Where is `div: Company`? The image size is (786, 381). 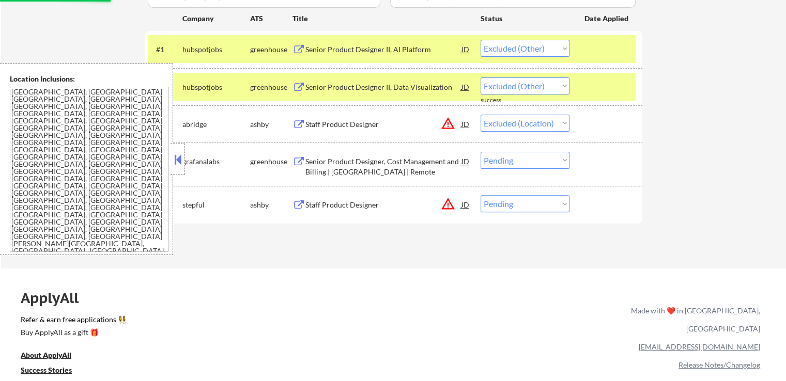
div: Company is located at coordinates (216, 19).